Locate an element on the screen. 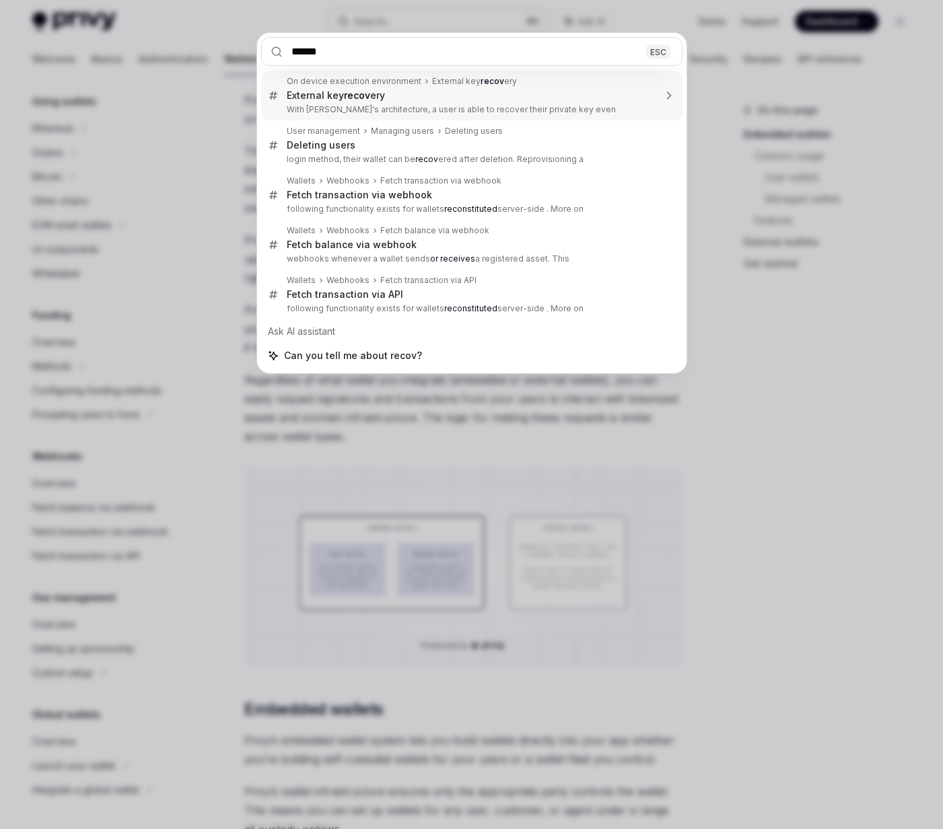 The width and height of the screenshot is (943, 829). div: Managing users is located at coordinates (402, 131).